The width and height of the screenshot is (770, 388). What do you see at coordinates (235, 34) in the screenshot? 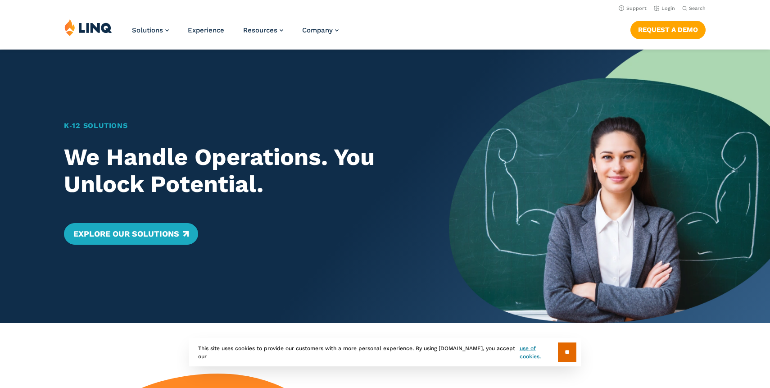
I see `nav: Primary Navigation` at bounding box center [235, 34].